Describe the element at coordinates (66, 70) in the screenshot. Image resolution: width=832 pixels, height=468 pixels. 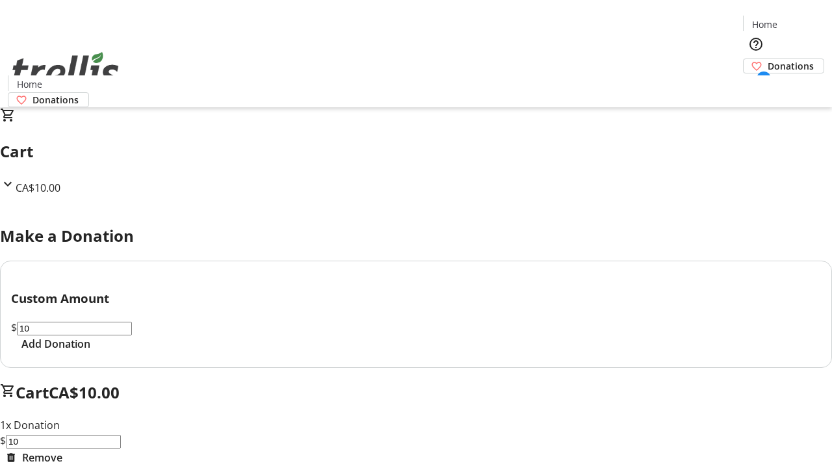
I see `img: Orient E2E Organization PY8owYgghp's Logo` at that location.